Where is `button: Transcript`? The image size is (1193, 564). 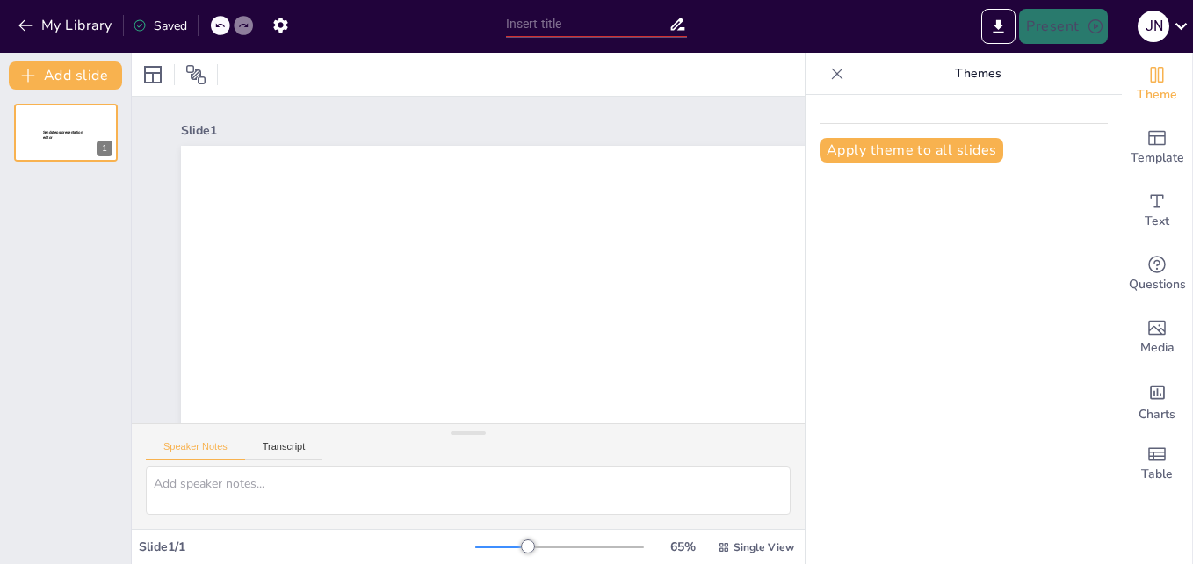
button: Transcript is located at coordinates (284, 451).